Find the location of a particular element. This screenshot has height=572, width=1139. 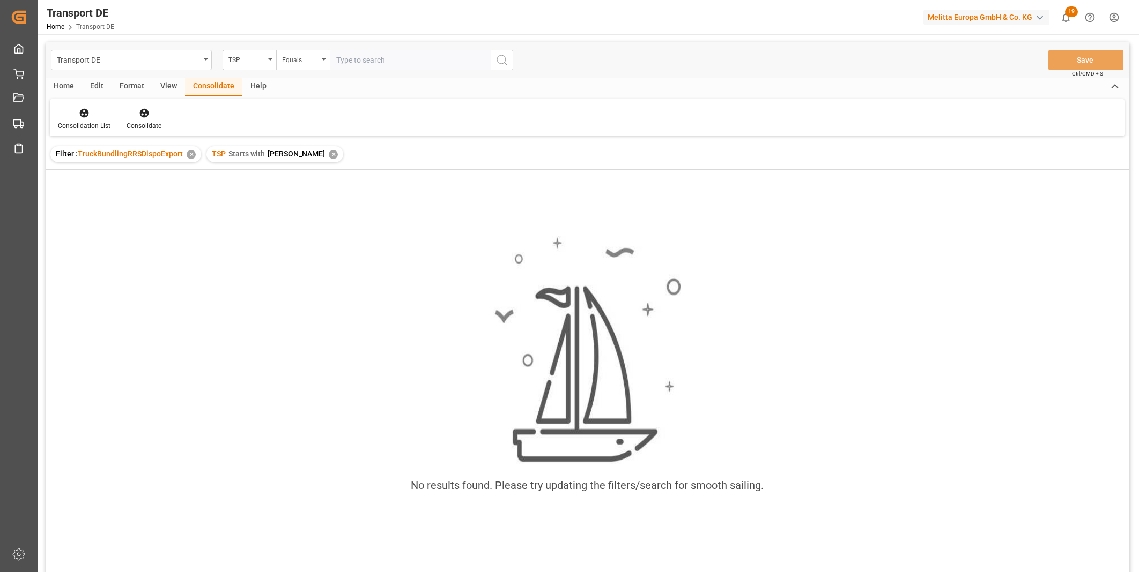

span: Ctrl/CMD + S is located at coordinates (1087, 73).